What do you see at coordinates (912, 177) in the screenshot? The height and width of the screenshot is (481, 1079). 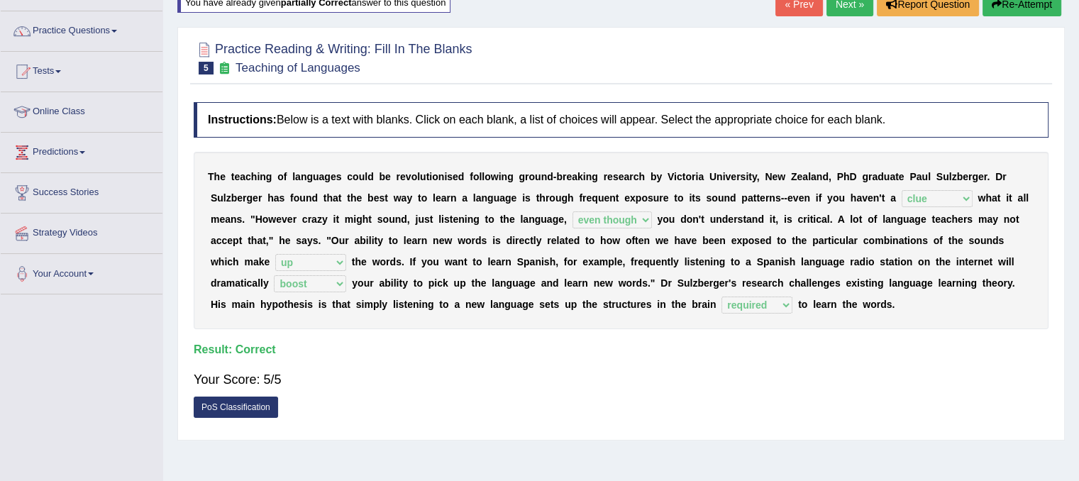 I see `b: P` at bounding box center [912, 177].